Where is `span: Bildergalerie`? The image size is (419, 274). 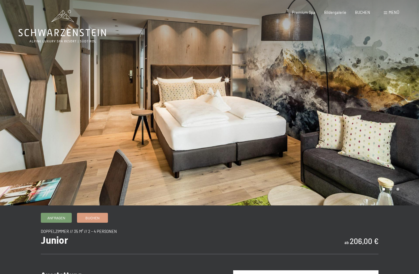
span: Bildergalerie is located at coordinates (335, 12).